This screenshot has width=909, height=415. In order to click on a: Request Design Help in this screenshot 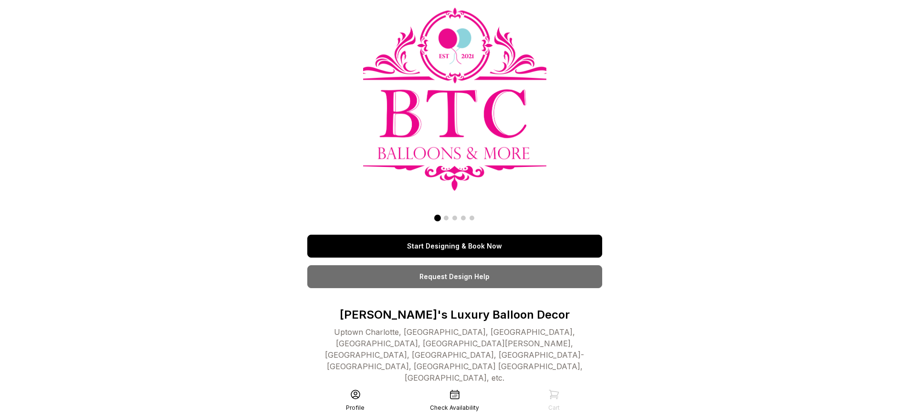, I will do `click(455, 277)`.